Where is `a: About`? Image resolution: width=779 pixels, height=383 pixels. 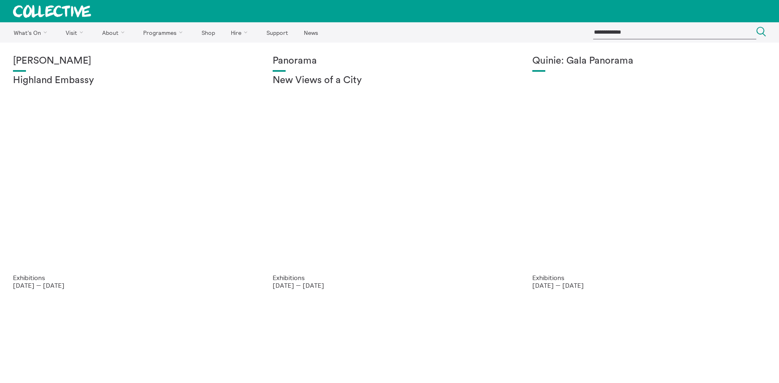 a: About is located at coordinates (115, 32).